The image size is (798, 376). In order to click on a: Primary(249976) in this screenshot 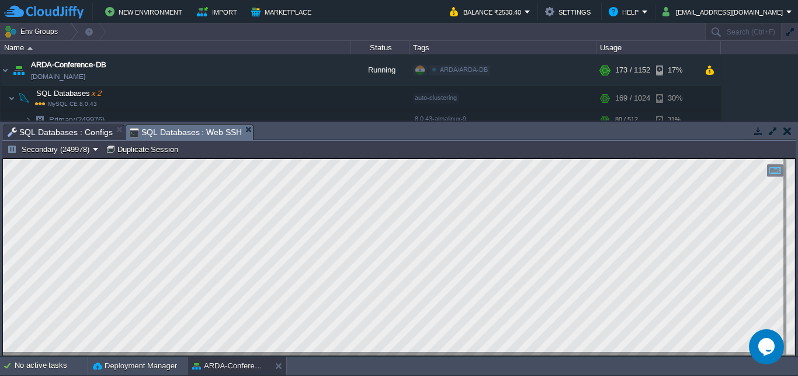, I will do `click(77, 119)`.